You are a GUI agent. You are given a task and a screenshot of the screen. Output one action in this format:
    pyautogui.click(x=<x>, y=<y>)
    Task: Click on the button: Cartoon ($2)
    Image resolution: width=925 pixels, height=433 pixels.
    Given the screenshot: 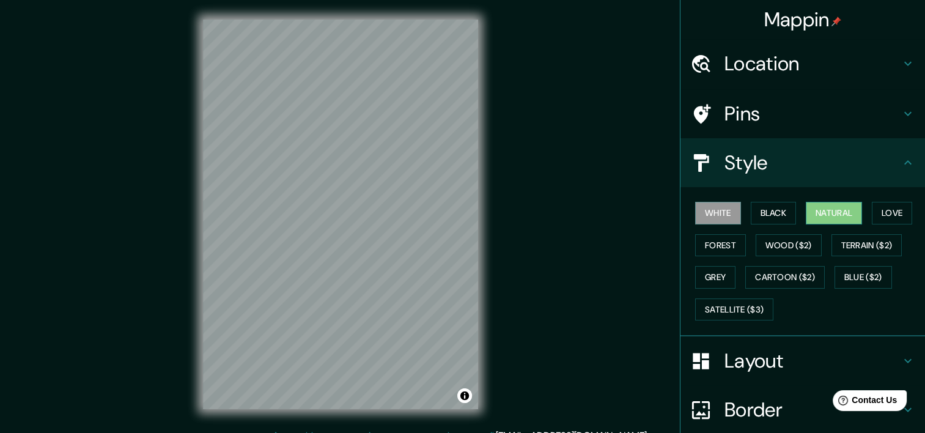 What is the action you would take?
    pyautogui.click(x=785, y=277)
    